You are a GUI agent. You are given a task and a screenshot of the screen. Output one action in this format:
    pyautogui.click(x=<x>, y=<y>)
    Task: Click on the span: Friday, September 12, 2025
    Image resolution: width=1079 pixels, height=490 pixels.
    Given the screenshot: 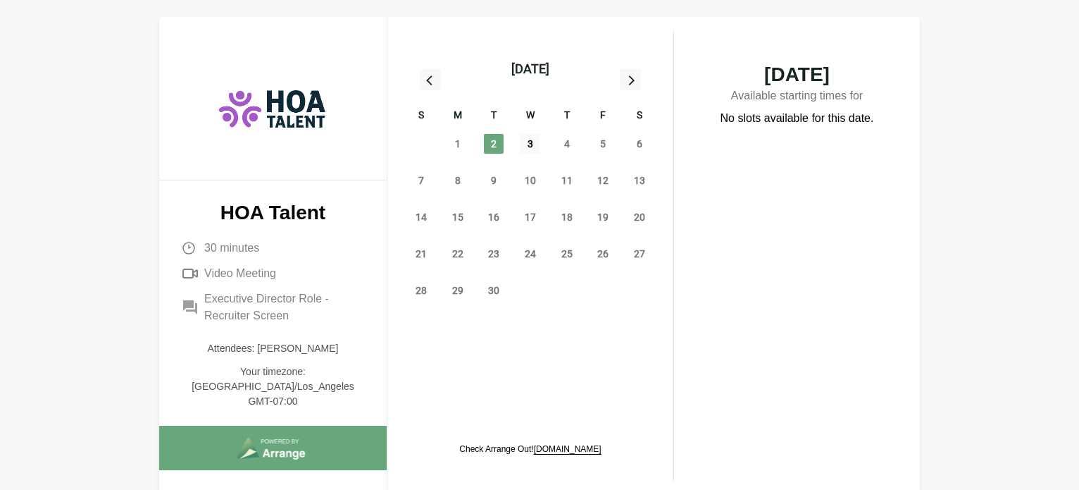 What is the action you would take?
    pyautogui.click(x=603, y=180)
    